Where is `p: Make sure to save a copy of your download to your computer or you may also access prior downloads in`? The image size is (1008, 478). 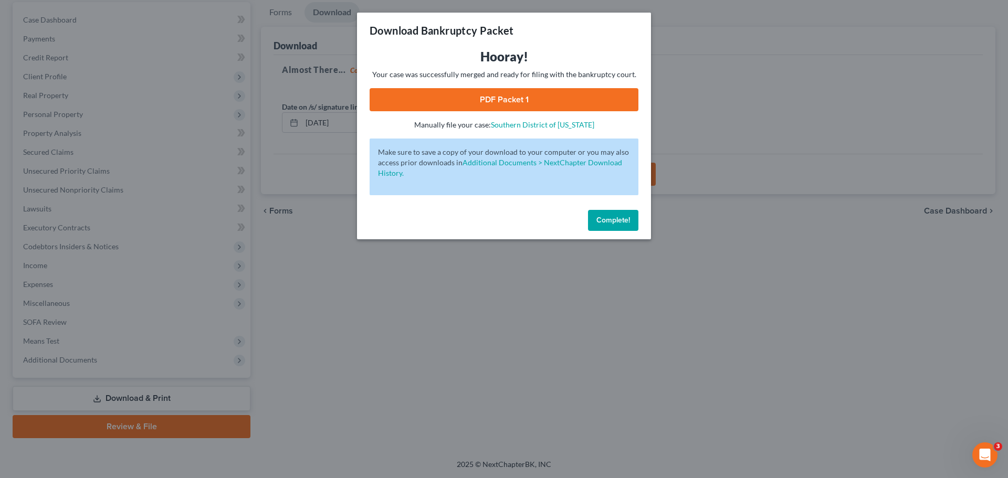 p: Make sure to save a copy of your download to your computer or you may also access prior downloads in is located at coordinates (504, 163).